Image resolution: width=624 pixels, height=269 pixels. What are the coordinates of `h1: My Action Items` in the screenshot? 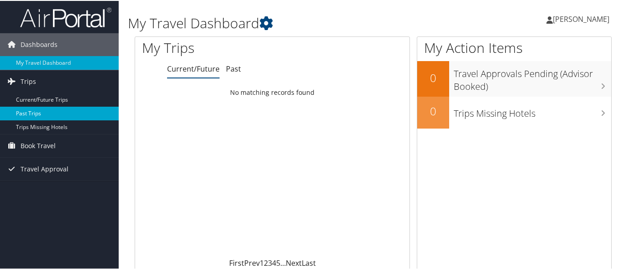 It's located at (514, 47).